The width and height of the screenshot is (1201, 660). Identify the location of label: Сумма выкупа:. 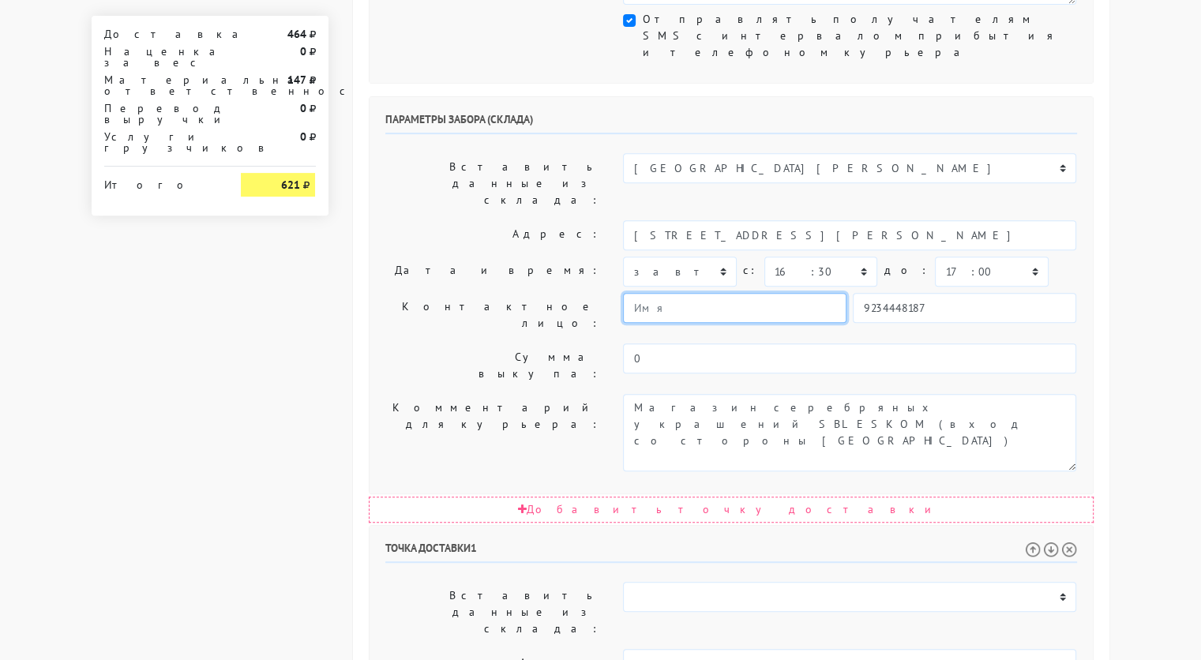
(493, 366).